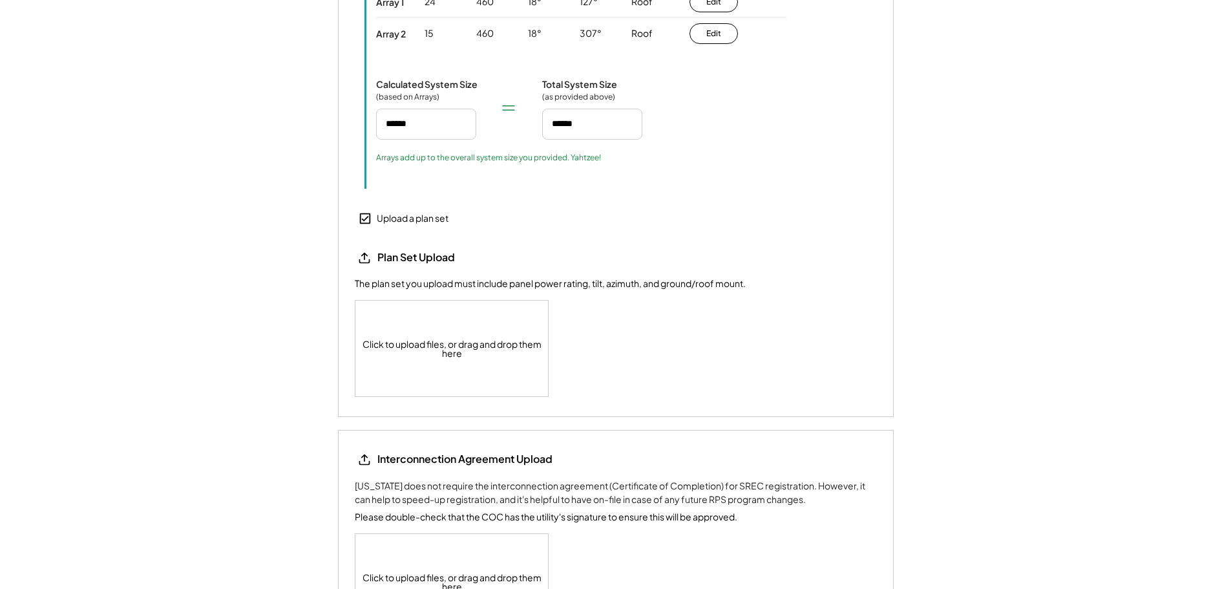 The height and width of the screenshot is (589, 1231). I want to click on div: (based on Arrays), so click(408, 97).